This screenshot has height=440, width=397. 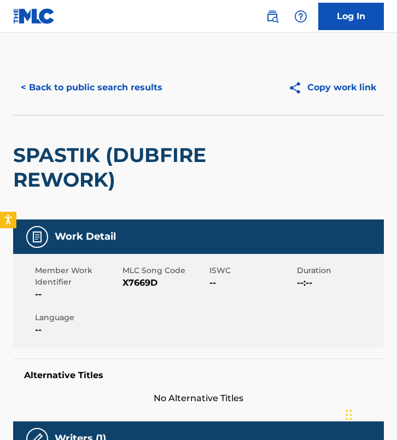 What do you see at coordinates (37, 237) in the screenshot?
I see `img: Work Detail` at bounding box center [37, 237].